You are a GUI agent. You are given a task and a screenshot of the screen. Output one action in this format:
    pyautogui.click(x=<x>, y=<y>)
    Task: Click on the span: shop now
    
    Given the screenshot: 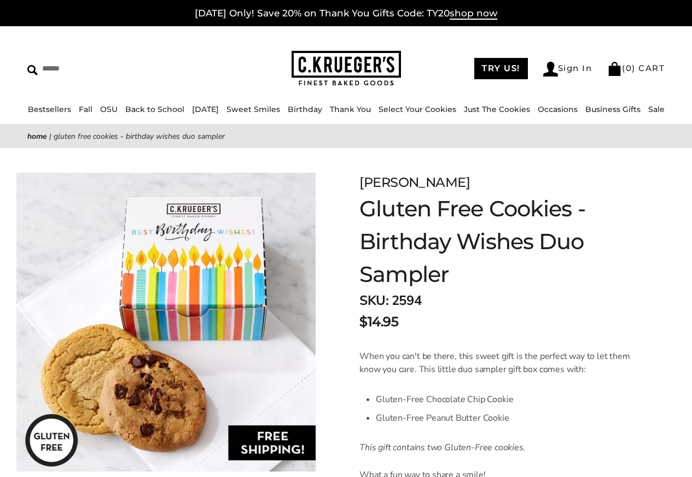 What is the action you would take?
    pyautogui.click(x=473, y=14)
    